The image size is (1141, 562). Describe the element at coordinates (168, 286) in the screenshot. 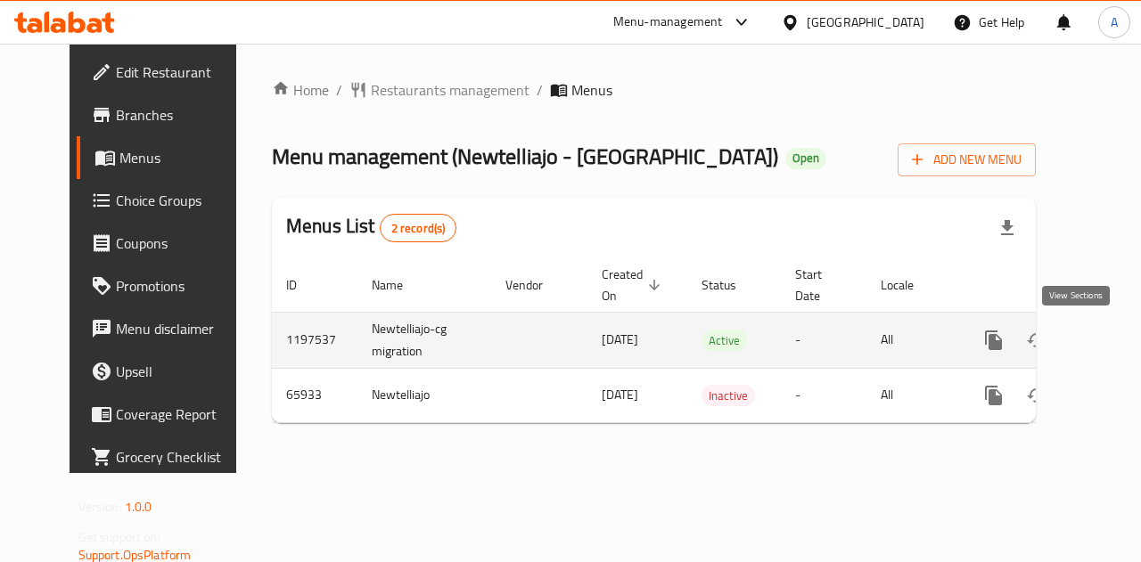

I see `a: Promotions` at that location.